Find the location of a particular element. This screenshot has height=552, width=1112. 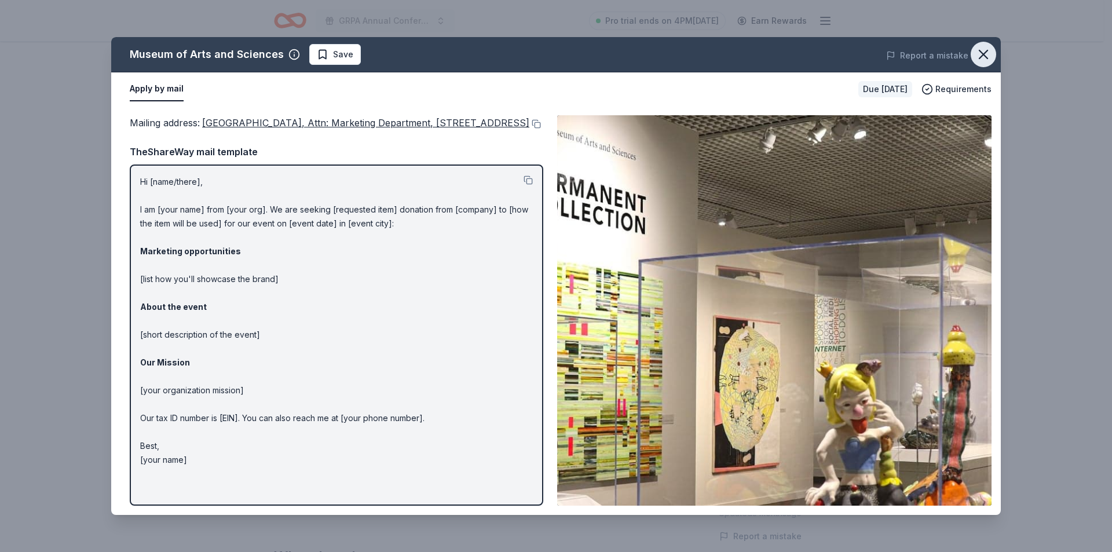

p: Hi [name/there], I am [your name] from [your org]. We are seeking [requested item] donation from ... is located at coordinates (337, 321).